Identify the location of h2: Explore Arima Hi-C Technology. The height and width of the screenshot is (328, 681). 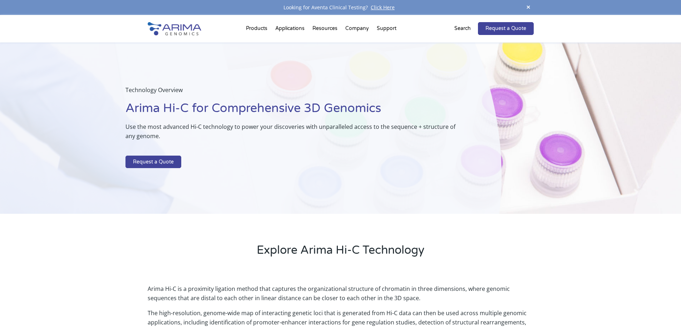
(341, 253).